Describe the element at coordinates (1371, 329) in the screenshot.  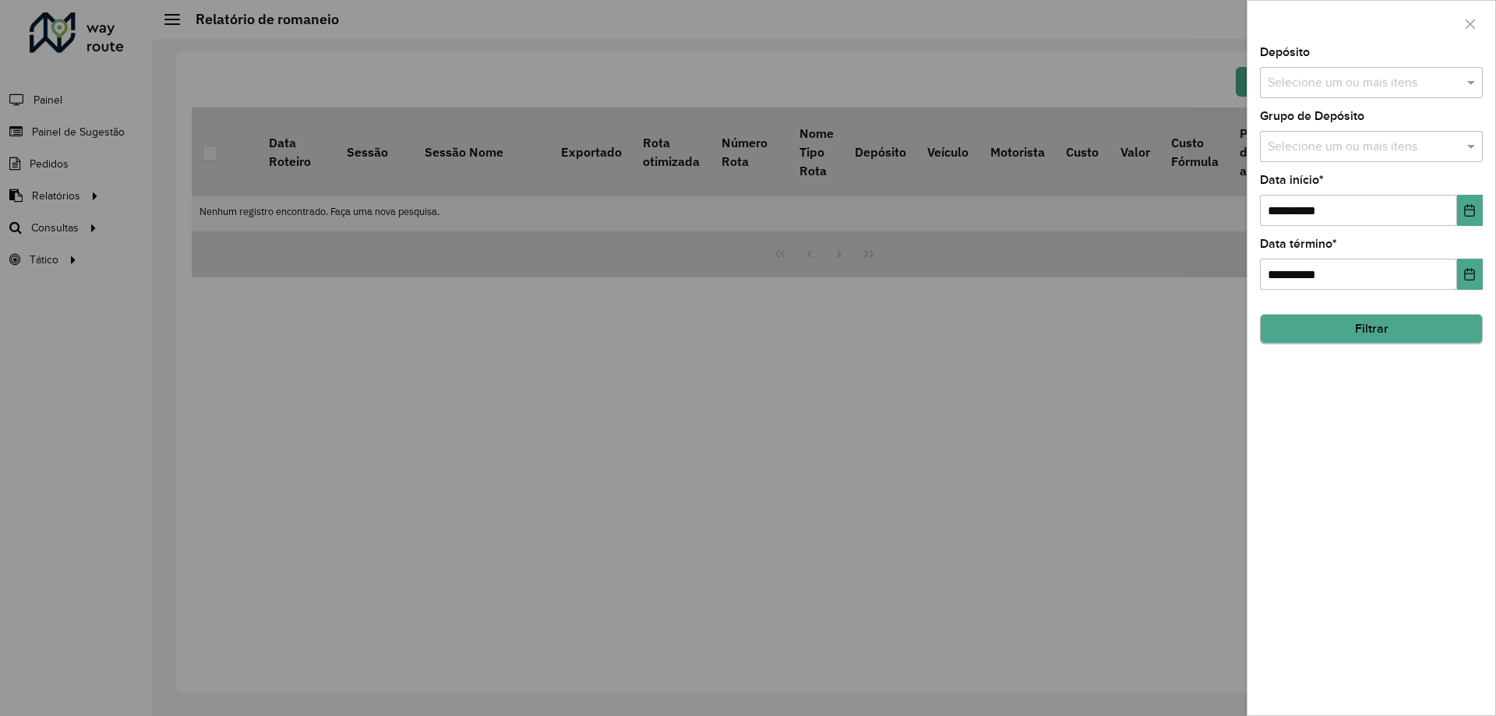
I see `button: Filtrar` at that location.